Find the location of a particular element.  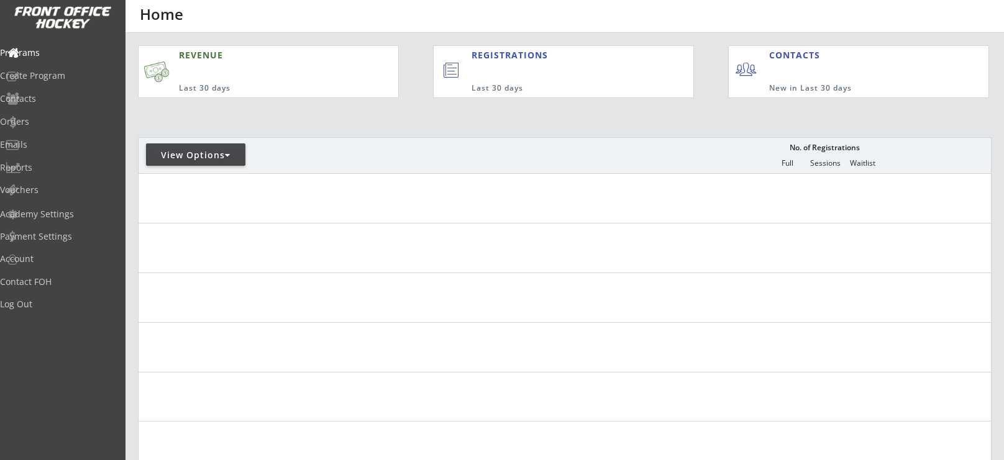

div: REGISTRATIONS is located at coordinates (553, 55).